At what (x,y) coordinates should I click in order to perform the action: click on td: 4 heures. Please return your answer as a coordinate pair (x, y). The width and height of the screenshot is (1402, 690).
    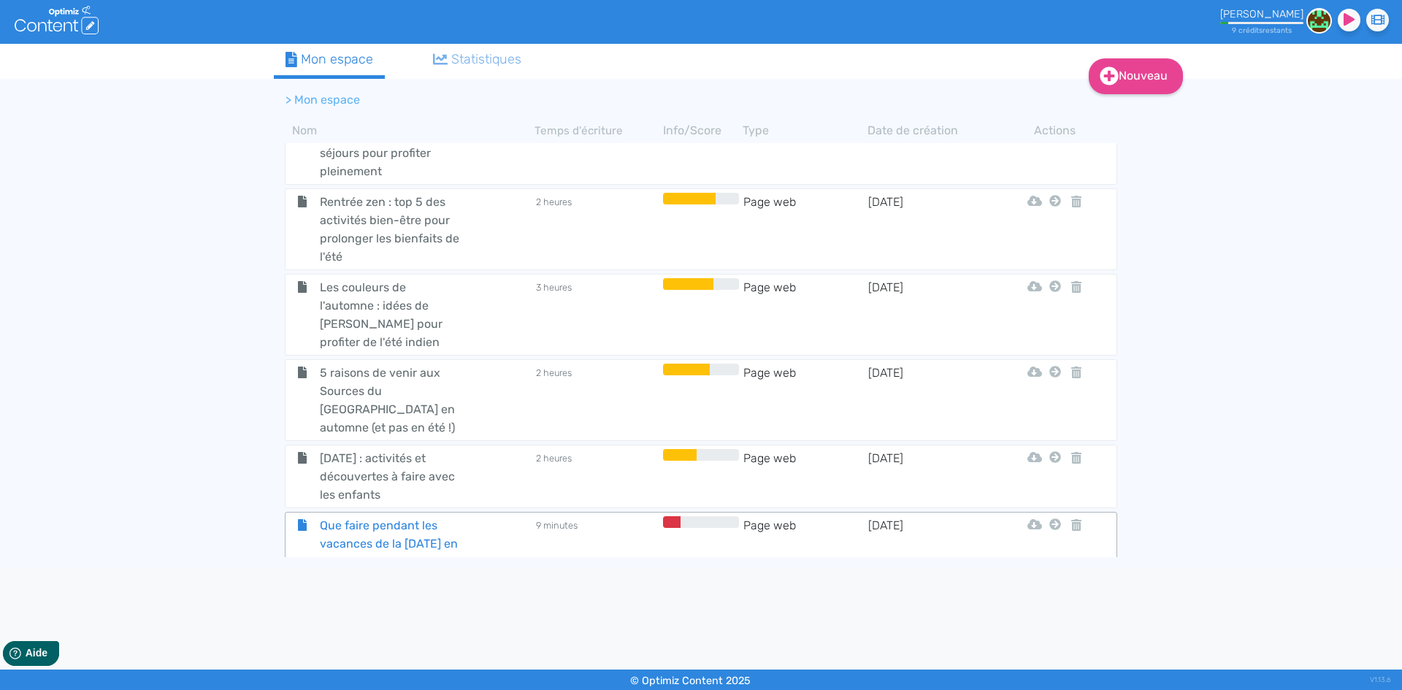
    Looking at the image, I should click on (596, 144).